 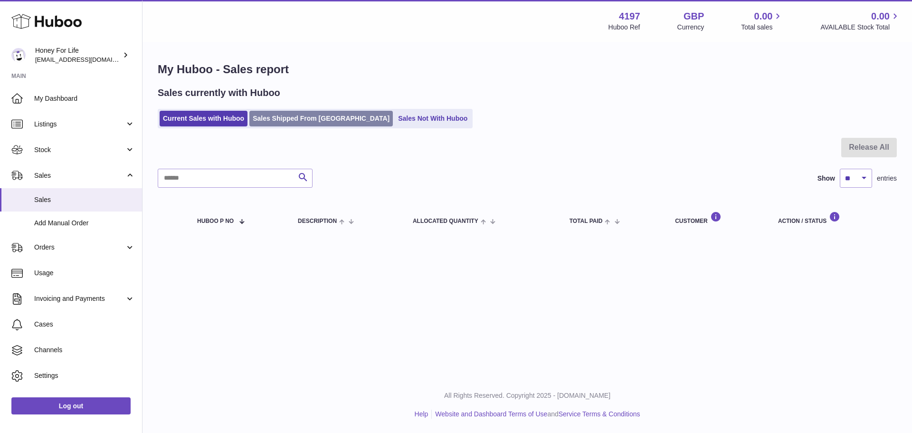 I want to click on span: Stock, so click(x=79, y=150).